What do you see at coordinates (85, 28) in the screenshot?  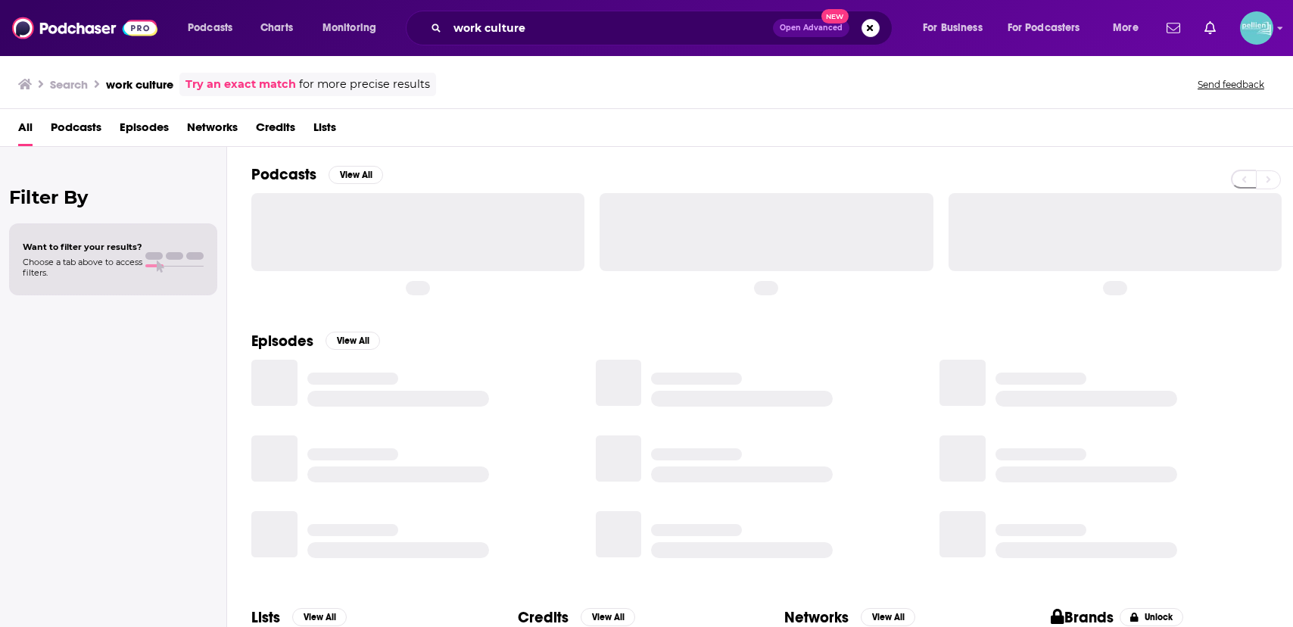 I see `img: Podchaser - Follow, Share and Rate Podcasts` at bounding box center [85, 28].